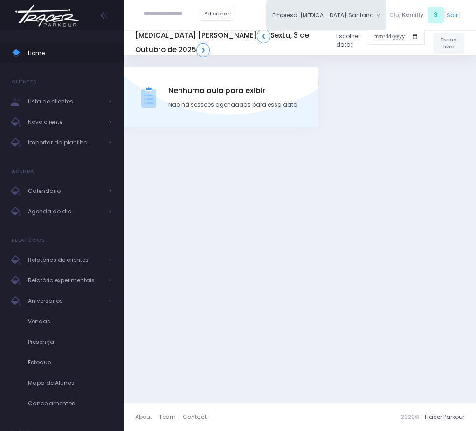  I want to click on span: Agenda do dia, so click(65, 212).